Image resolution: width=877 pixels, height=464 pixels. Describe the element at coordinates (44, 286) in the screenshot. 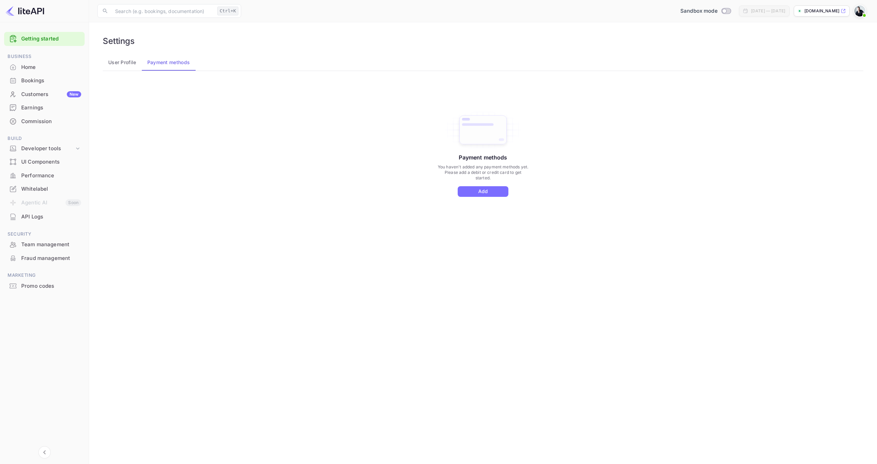

I see `a: Promo codes` at that location.